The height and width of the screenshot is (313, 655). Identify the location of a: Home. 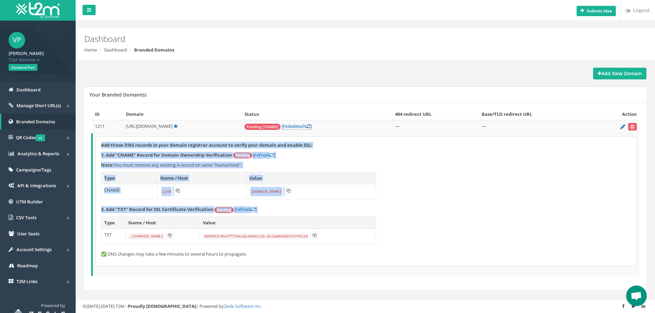
(90, 50).